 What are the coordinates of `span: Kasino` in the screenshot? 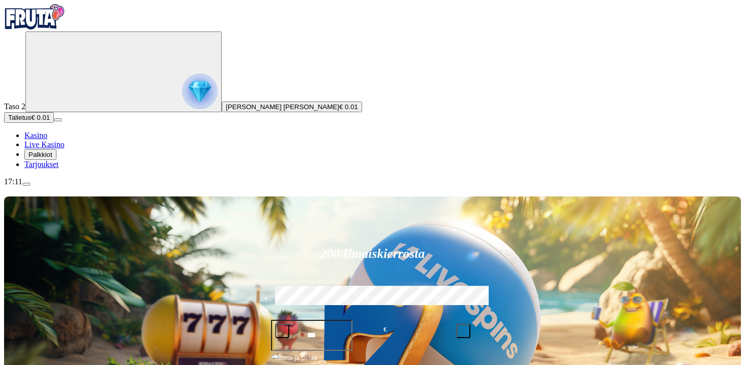 It's located at (36, 135).